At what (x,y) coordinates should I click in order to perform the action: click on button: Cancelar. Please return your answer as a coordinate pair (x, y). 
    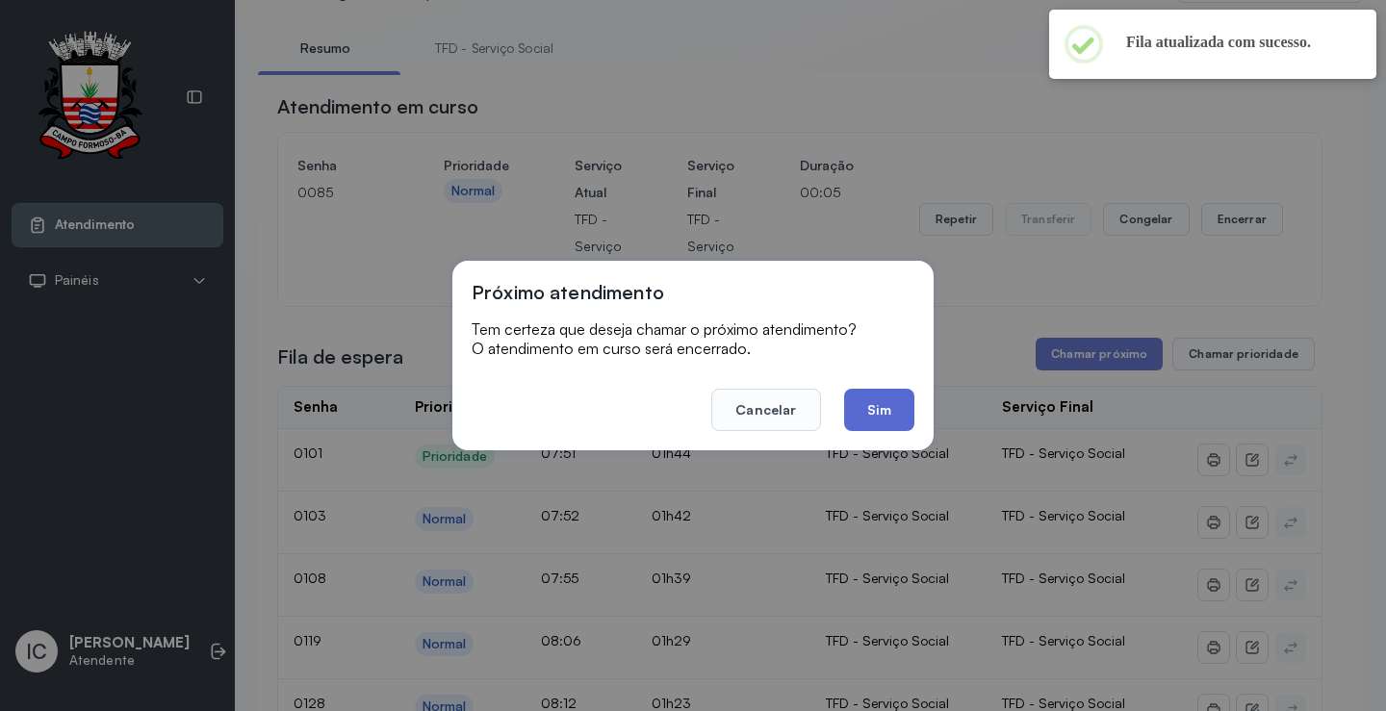
    Looking at the image, I should click on (765, 410).